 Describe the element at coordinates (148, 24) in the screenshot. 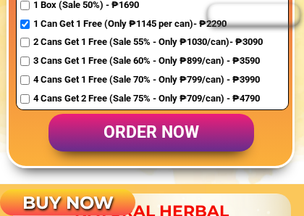

I see `span: 1 Can Get 1 Free (Only ₱1145 per can)- ₱2290` at that location.